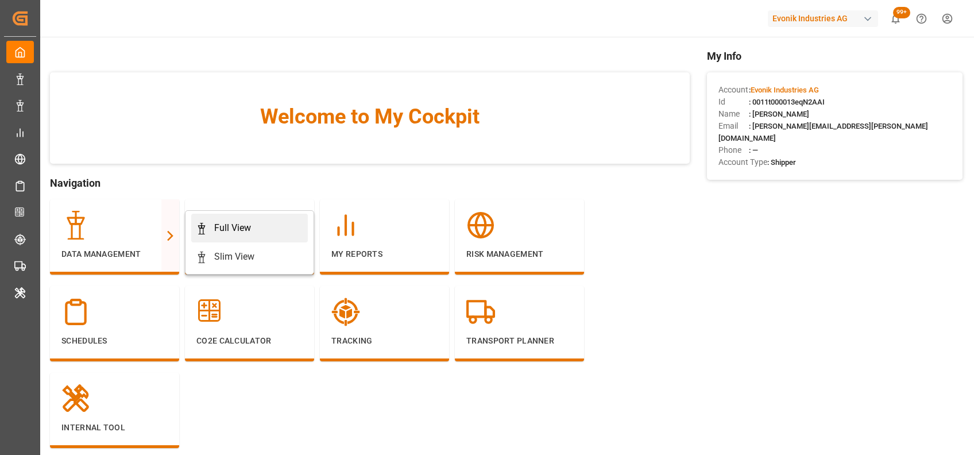  What do you see at coordinates (733, 150) in the screenshot?
I see `span: Phone` at bounding box center [733, 150].